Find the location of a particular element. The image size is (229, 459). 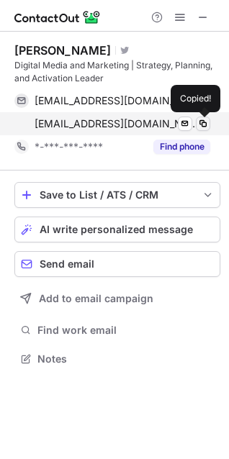

button: Notes is located at coordinates (117, 359).